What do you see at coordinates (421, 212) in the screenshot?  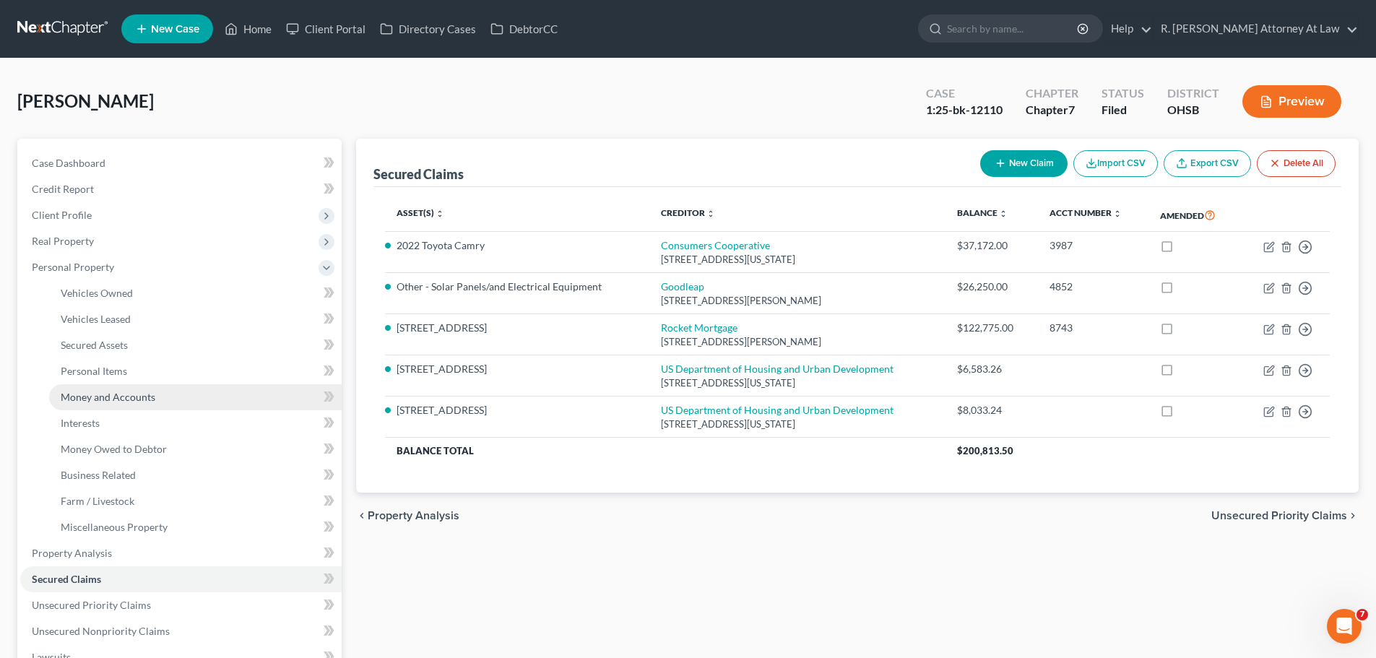 I see `a: Asset(s) unfold_more` at bounding box center [421, 212].